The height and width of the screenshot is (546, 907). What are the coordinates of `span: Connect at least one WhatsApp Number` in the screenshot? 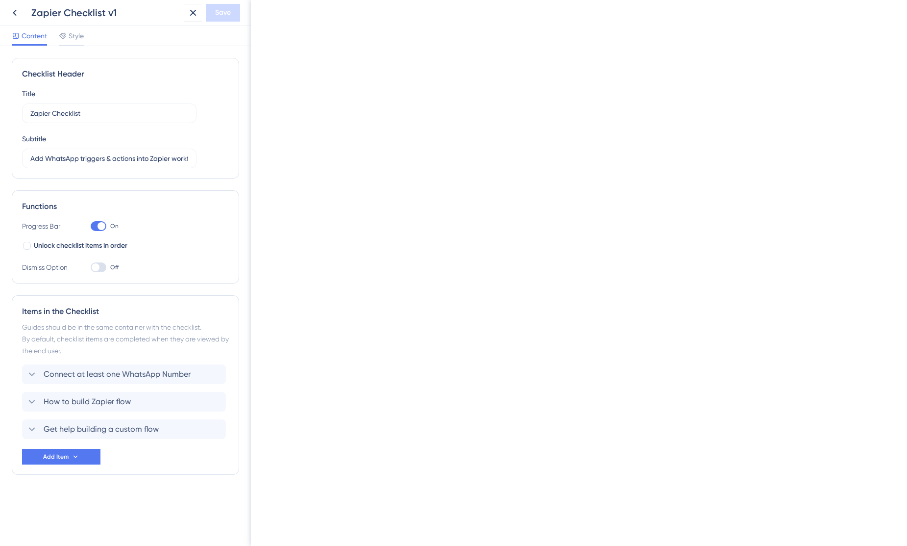 It's located at (117, 374).